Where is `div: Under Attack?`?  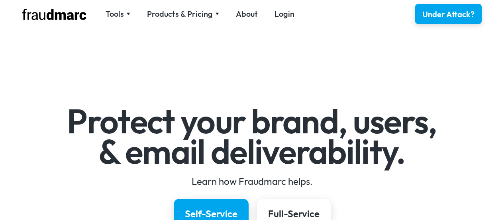 div: Under Attack? is located at coordinates (449, 14).